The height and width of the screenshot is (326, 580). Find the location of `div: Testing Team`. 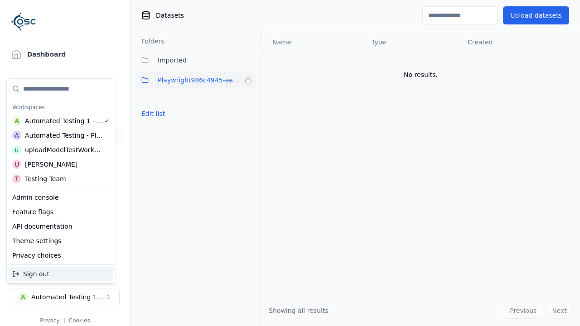

div: Testing Team is located at coordinates (45, 179).